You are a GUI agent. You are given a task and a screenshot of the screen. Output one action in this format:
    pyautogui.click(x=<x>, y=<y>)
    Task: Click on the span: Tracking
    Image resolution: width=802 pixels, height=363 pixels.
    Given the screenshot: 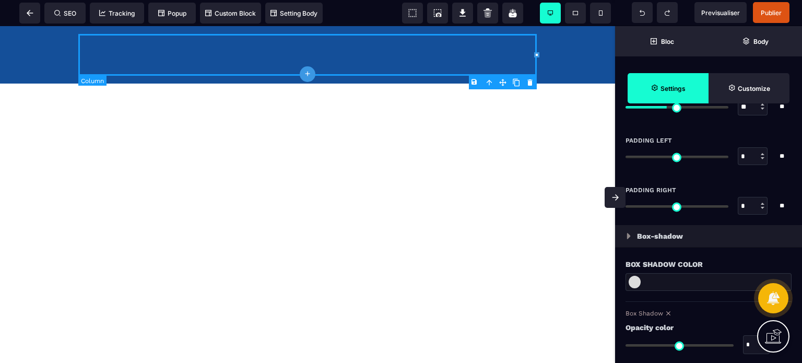 What is the action you would take?
    pyautogui.click(x=117, y=13)
    